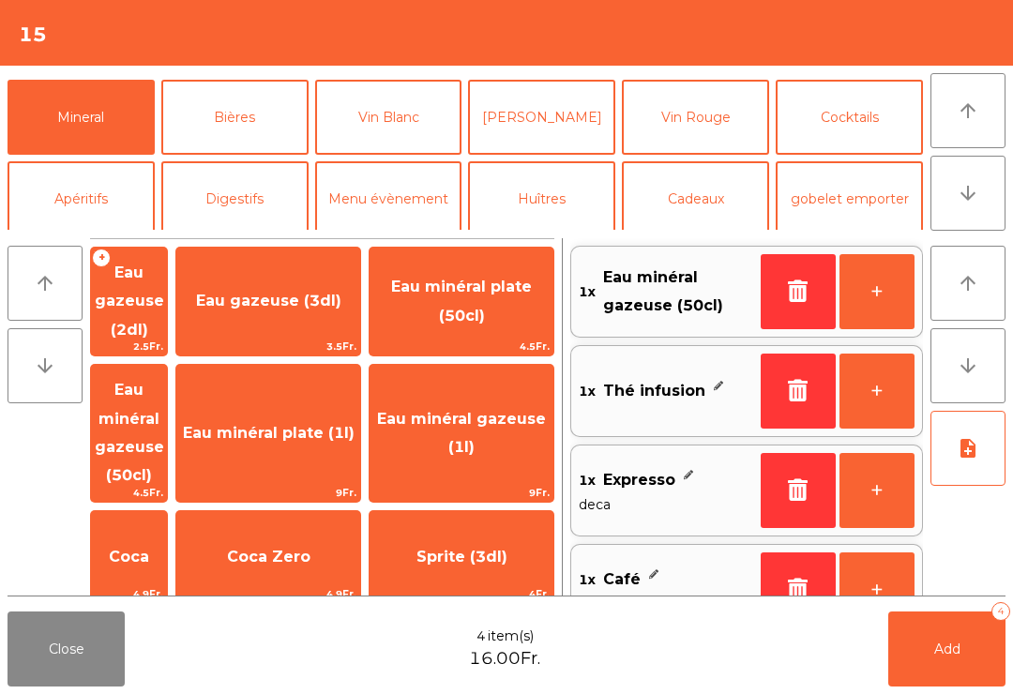  I want to click on button: Mineral, so click(81, 117).